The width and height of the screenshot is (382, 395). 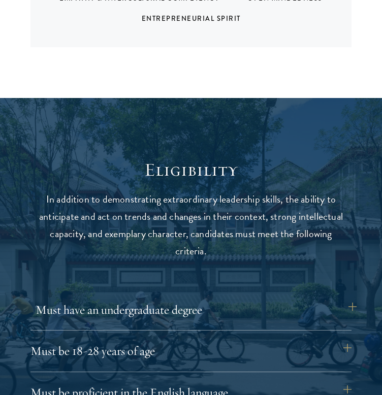 I want to click on h2: Eligibility, so click(x=191, y=170).